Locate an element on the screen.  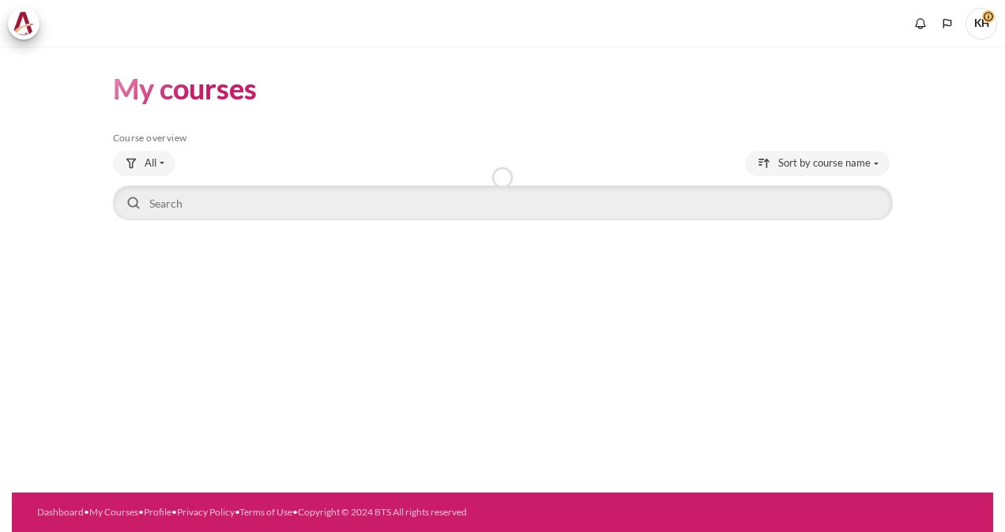
button: Languages is located at coordinates (947, 24).